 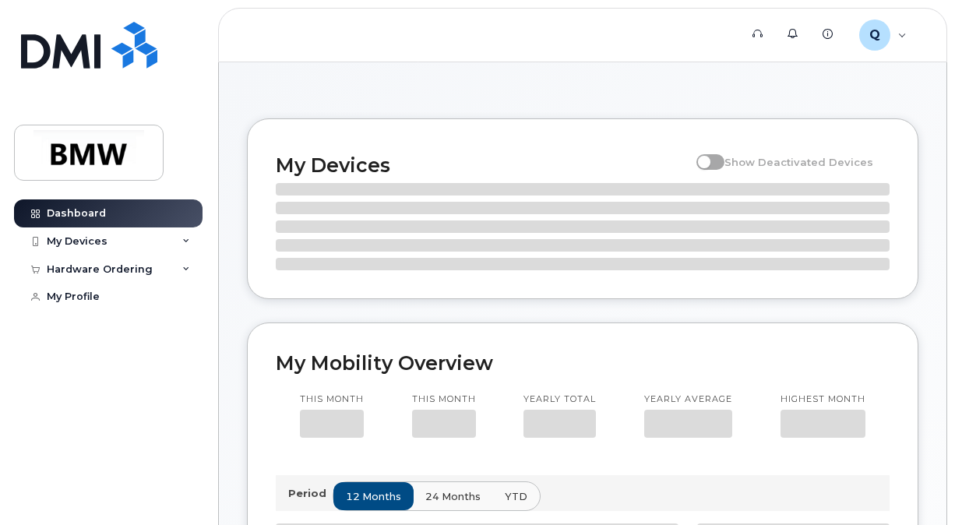 I want to click on p: Period, so click(x=310, y=493).